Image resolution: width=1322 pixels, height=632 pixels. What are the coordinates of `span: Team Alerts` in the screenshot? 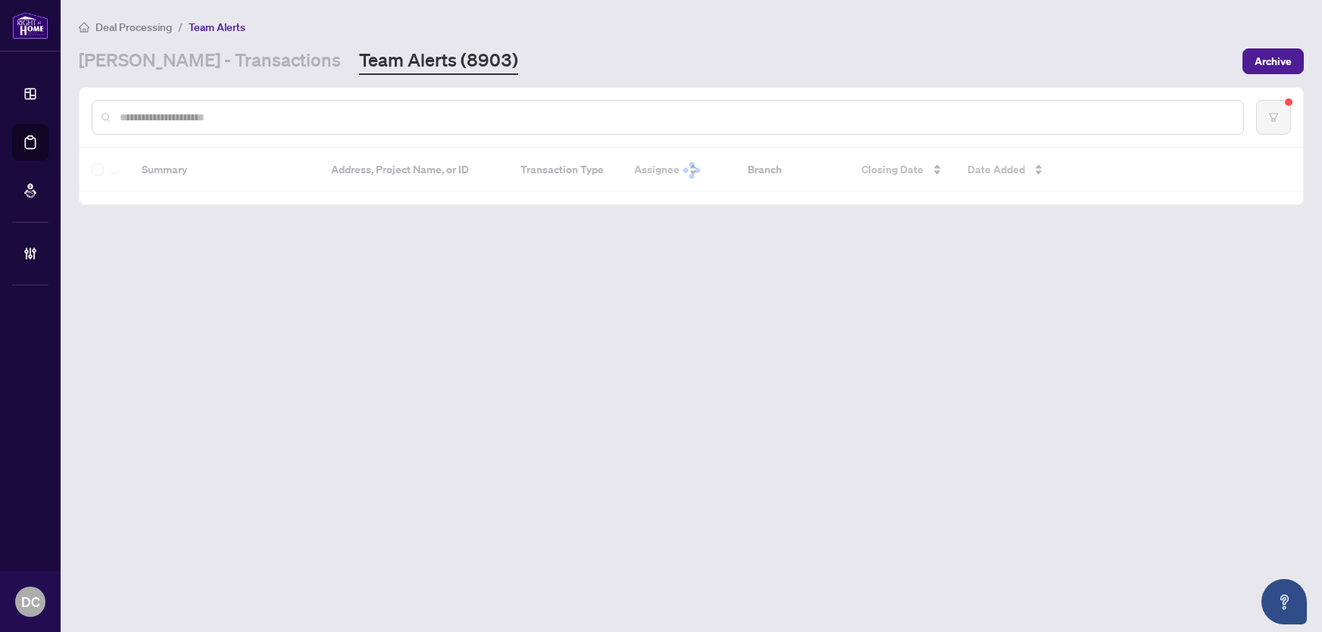 It's located at (217, 27).